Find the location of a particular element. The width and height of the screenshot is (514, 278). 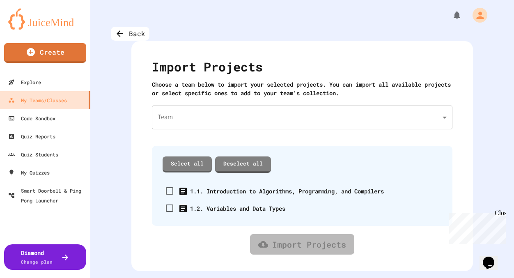

button: DiamondChange plan is located at coordinates (45, 257).